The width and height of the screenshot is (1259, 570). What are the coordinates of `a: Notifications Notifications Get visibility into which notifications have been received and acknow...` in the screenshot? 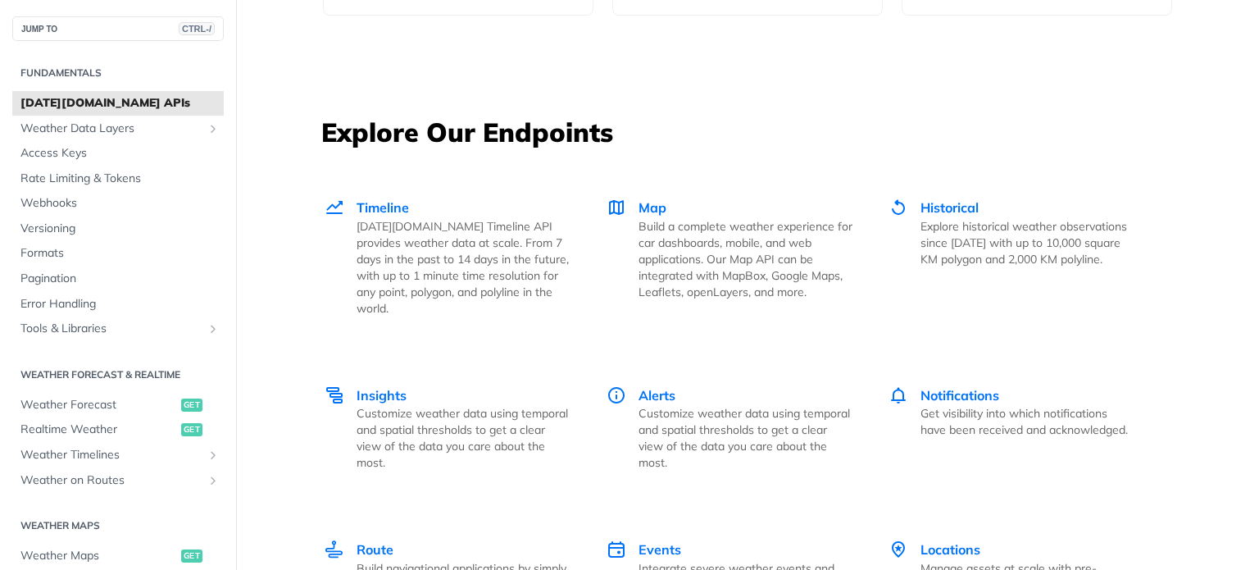 It's located at (1011, 428).